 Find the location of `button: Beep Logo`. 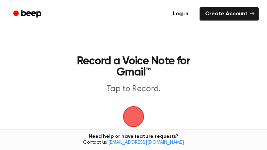

button: Beep Logo is located at coordinates (133, 116).